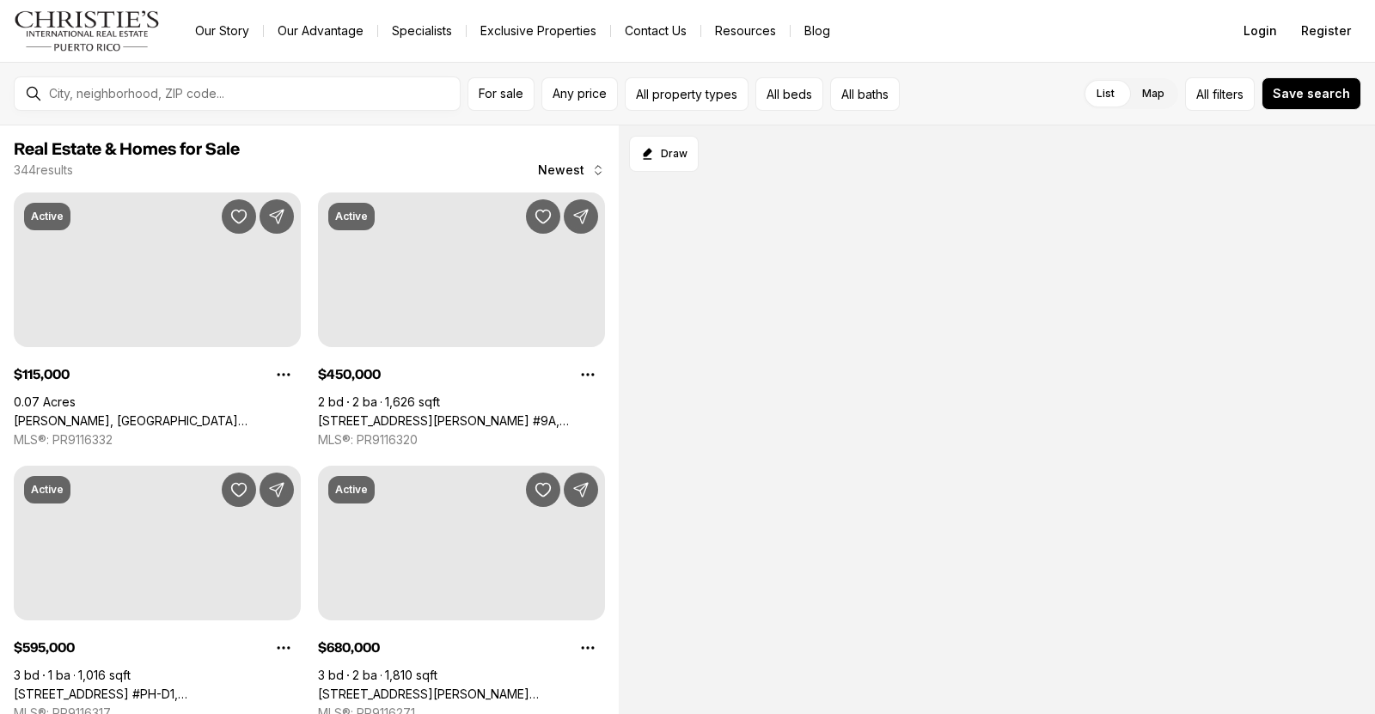 Image resolution: width=1375 pixels, height=714 pixels. What do you see at coordinates (1153, 94) in the screenshot?
I see `label: Map` at bounding box center [1153, 94].